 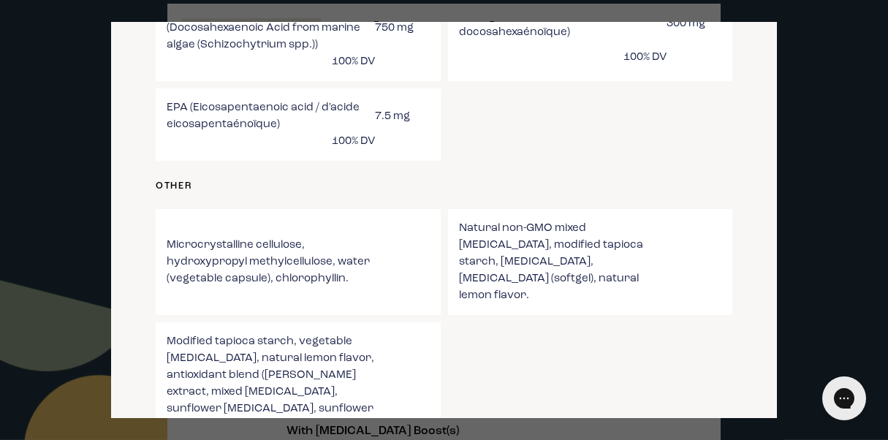 I want to click on button: Gorgias live chat, so click(x=29, y=27).